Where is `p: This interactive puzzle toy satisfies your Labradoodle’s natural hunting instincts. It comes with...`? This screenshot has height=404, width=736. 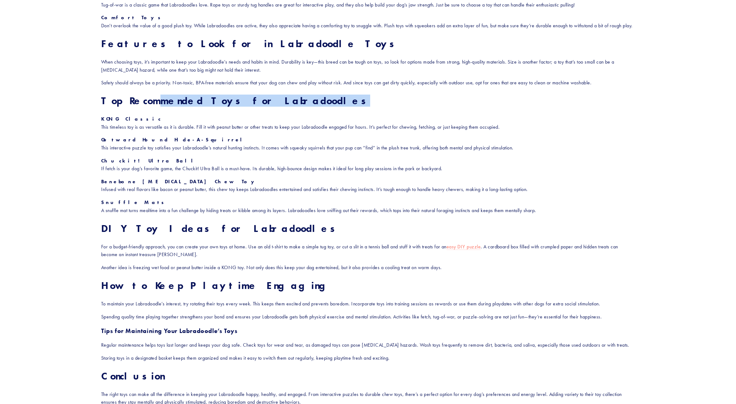
p: This interactive puzzle toy satisfies your Labradoodle’s natural hunting instincts. It comes with... is located at coordinates (368, 144).